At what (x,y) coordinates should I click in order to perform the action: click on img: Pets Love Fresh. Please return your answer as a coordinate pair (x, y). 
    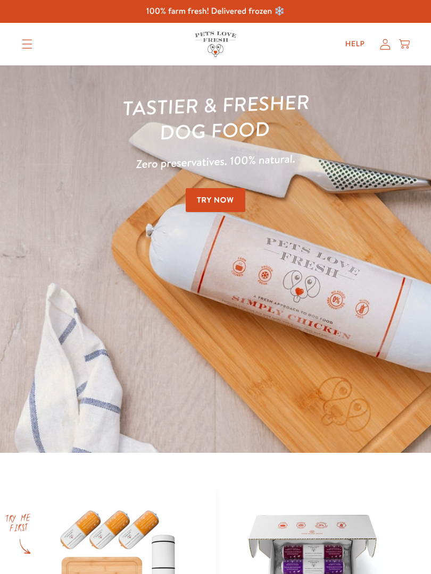
    Looking at the image, I should click on (215, 44).